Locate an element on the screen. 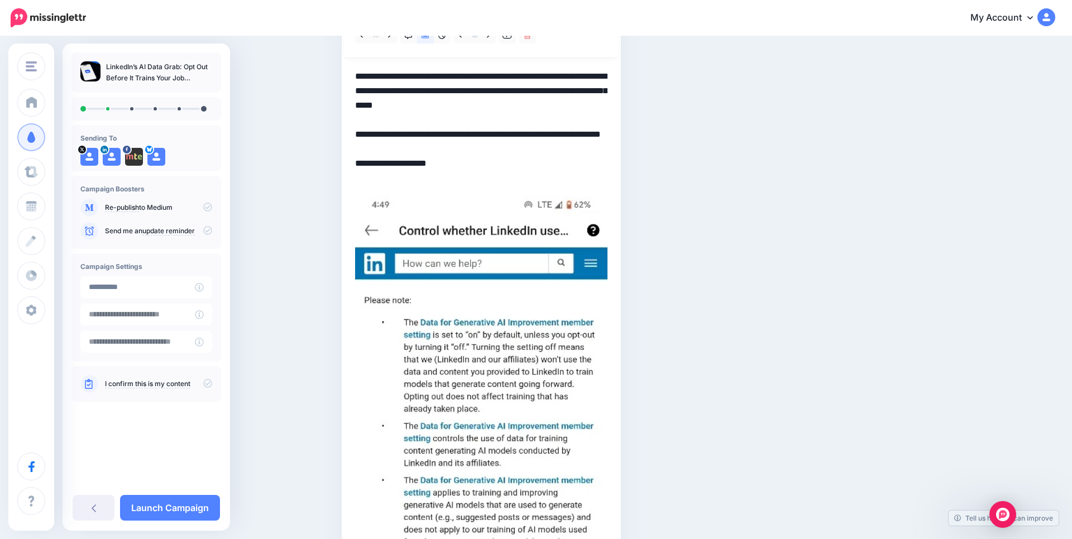 The image size is (1072, 539). img: Missinglettr is located at coordinates (48, 18).